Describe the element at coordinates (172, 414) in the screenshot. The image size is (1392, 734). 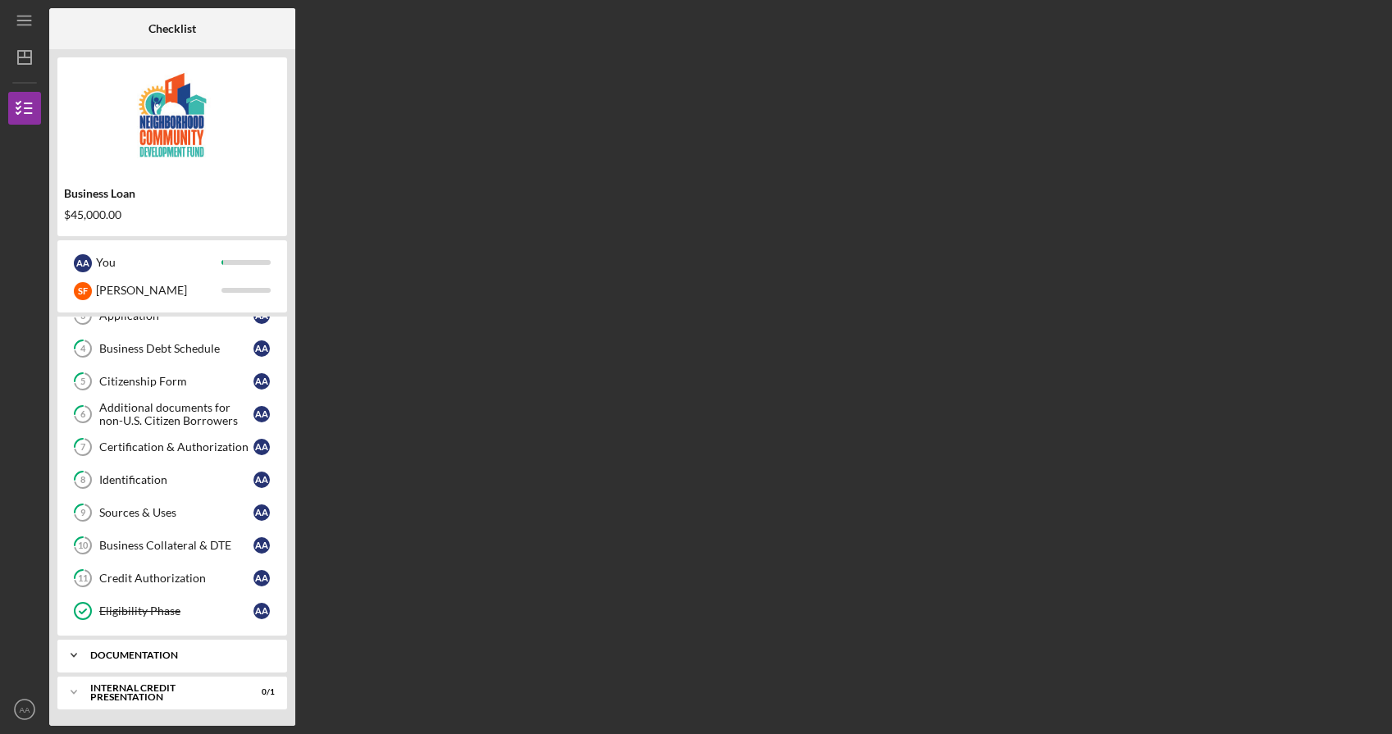
I see `a: 6Additional documents for non-U.S. Citizen BorrowersAA` at that location.